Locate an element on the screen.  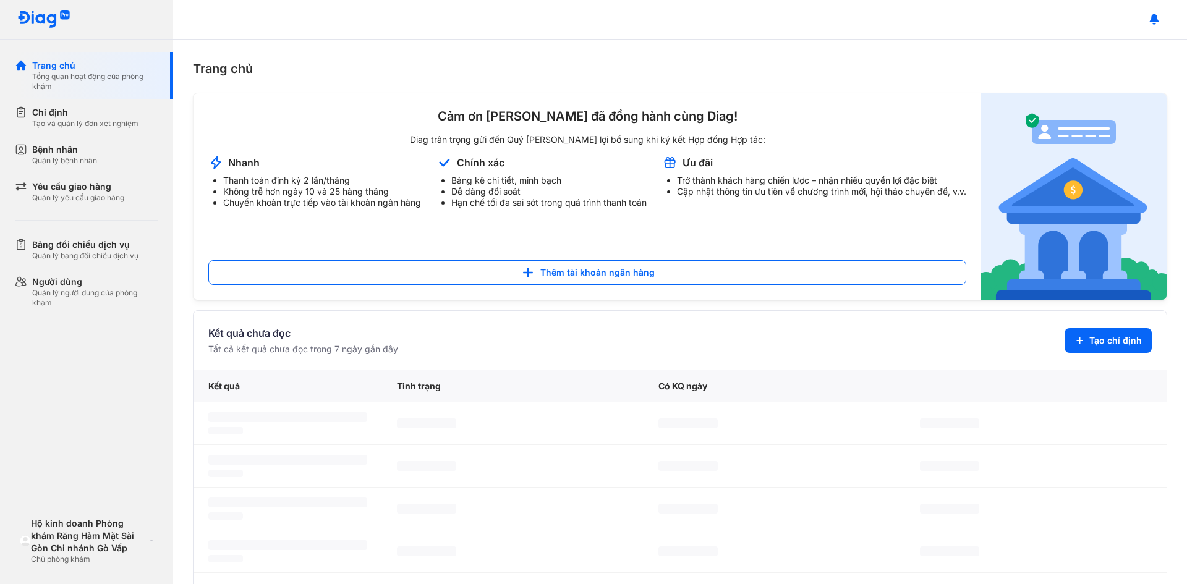
li: Trở thành khách hàng chiến lược – nhận nhiều quyền lợi đặc biệt is located at coordinates (822, 181).